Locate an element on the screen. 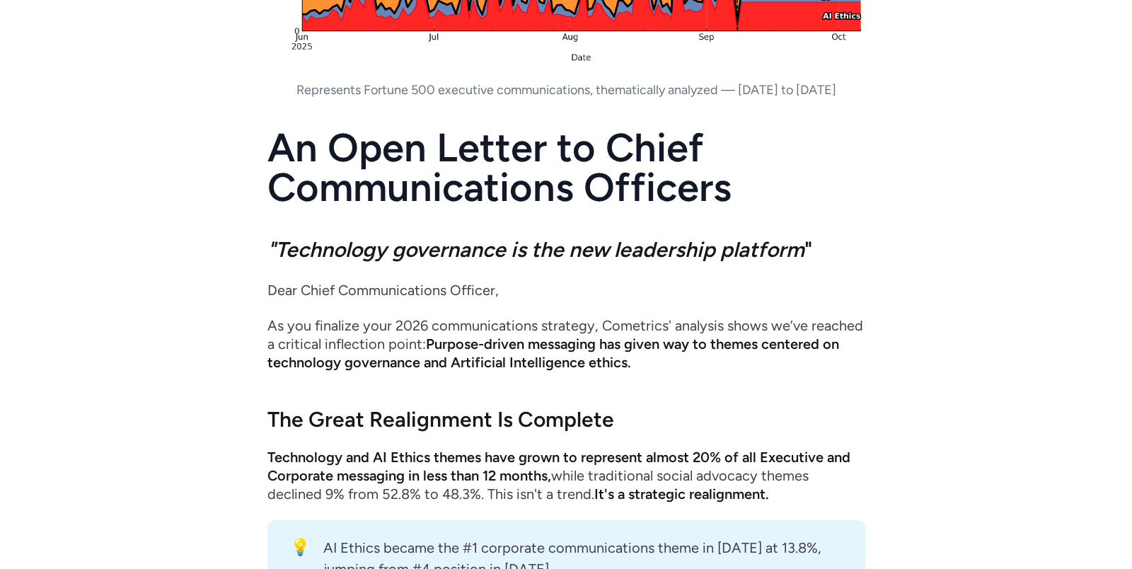 Image resolution: width=1132 pixels, height=569 pixels. h1: An Open Letter to Chief Communications Officers is located at coordinates (566, 168).